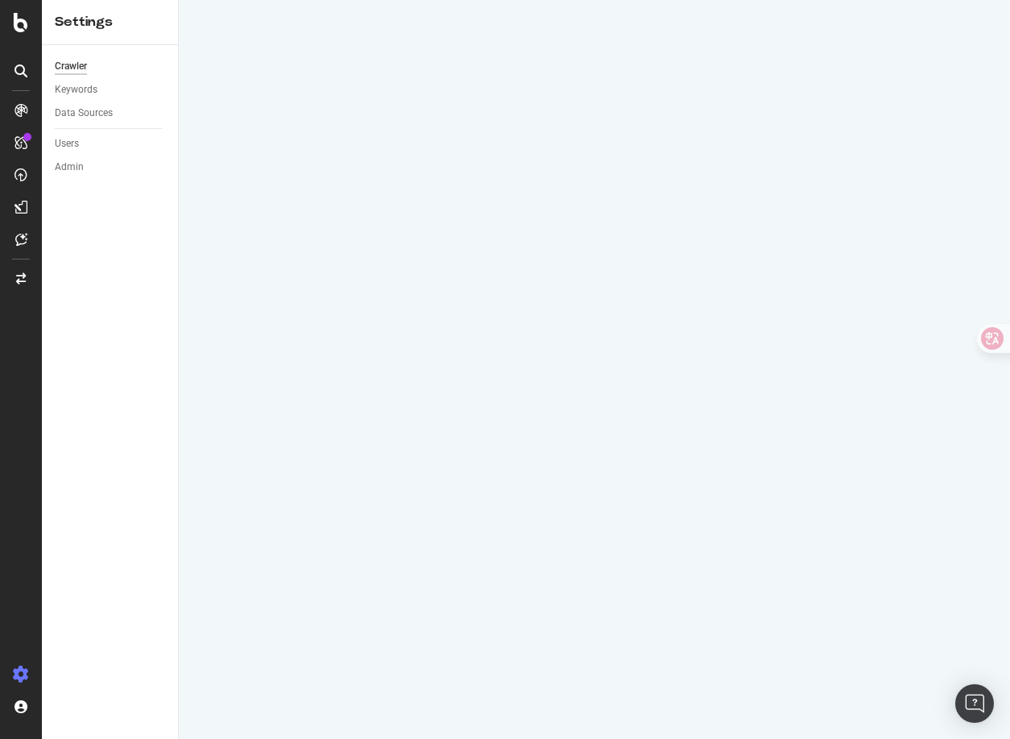 The width and height of the screenshot is (1010, 739). What do you see at coordinates (110, 113) in the screenshot?
I see `a: Data Sources` at bounding box center [110, 113].